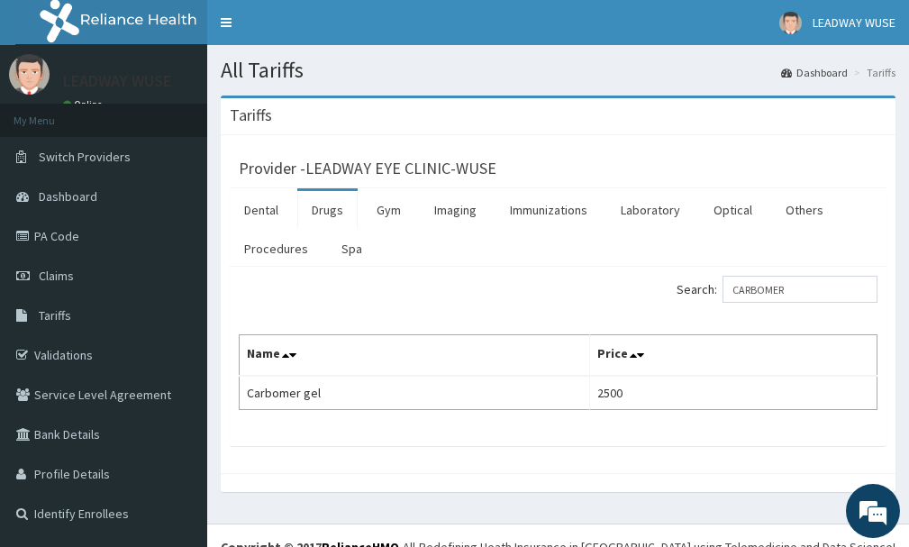  I want to click on h3: Provider - LEADWAY EYE CLINIC-WUSE, so click(368, 168).